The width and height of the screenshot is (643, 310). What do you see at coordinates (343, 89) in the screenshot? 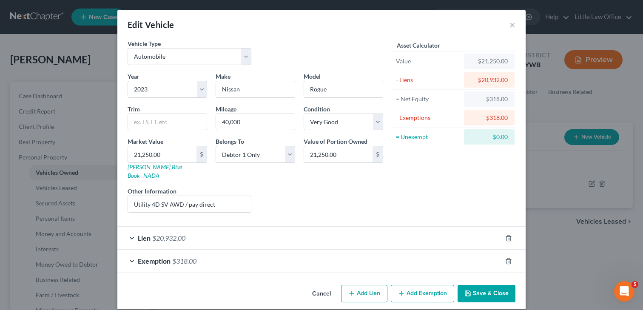
I see `input: ex. Altima` at bounding box center [343, 89].